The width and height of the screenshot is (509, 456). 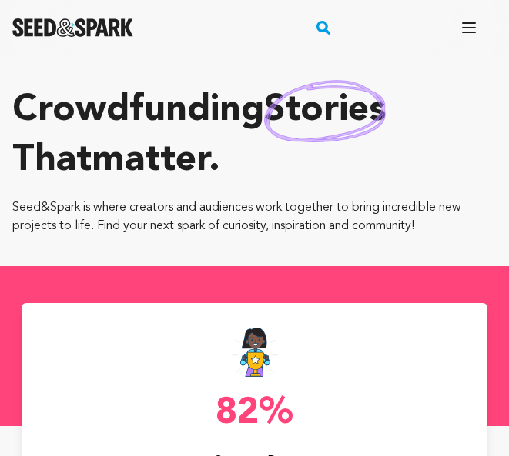 What do you see at coordinates (72, 28) in the screenshot?
I see `img: Seed&Spark Logo Dark Mode` at bounding box center [72, 28].